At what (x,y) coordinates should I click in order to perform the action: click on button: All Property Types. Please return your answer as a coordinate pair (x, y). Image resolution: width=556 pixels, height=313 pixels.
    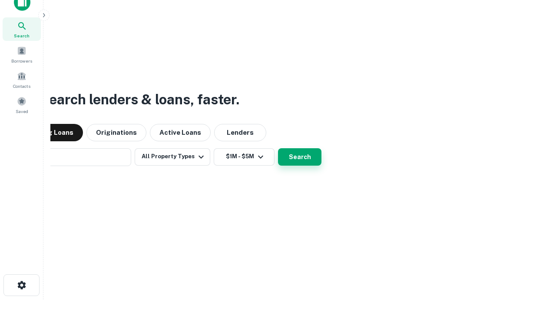
    Looking at the image, I should click on (173, 157).